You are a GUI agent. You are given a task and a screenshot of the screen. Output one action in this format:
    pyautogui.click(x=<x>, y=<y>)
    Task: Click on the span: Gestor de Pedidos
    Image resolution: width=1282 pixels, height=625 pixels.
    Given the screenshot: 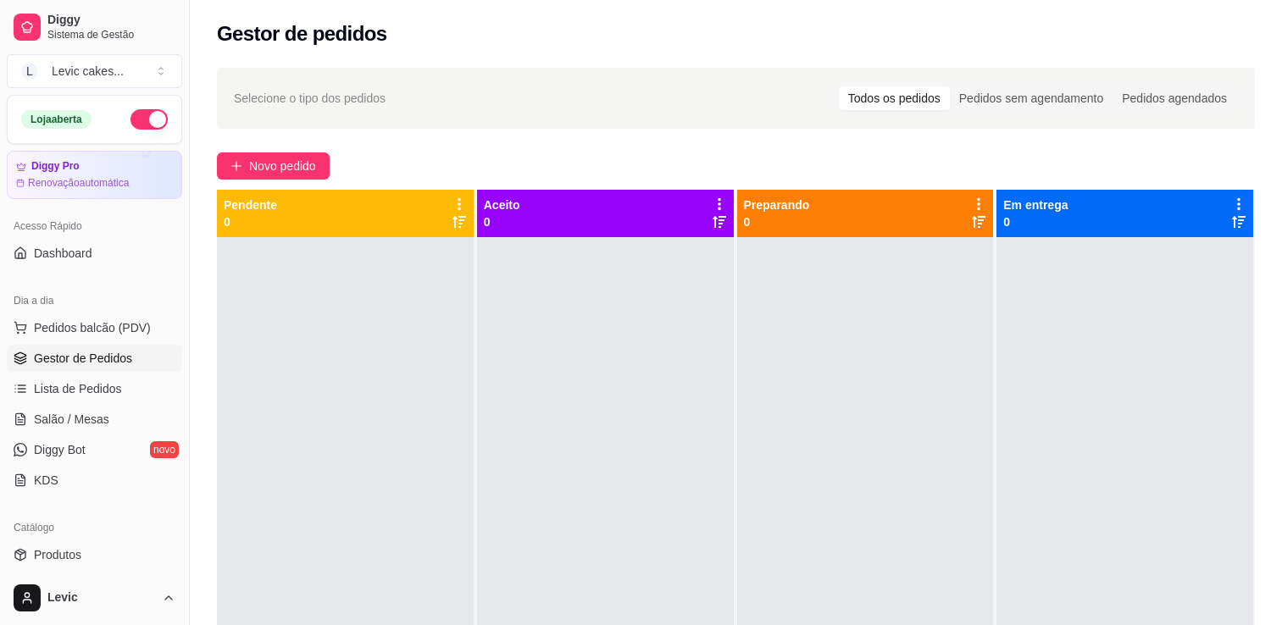 What is the action you would take?
    pyautogui.click(x=83, y=358)
    